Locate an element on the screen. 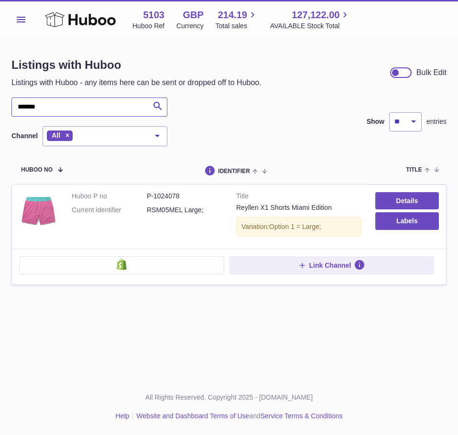 The width and height of the screenshot is (458, 435). div: Reyllen X1 Shorts Miami Edition is located at coordinates (298, 207).